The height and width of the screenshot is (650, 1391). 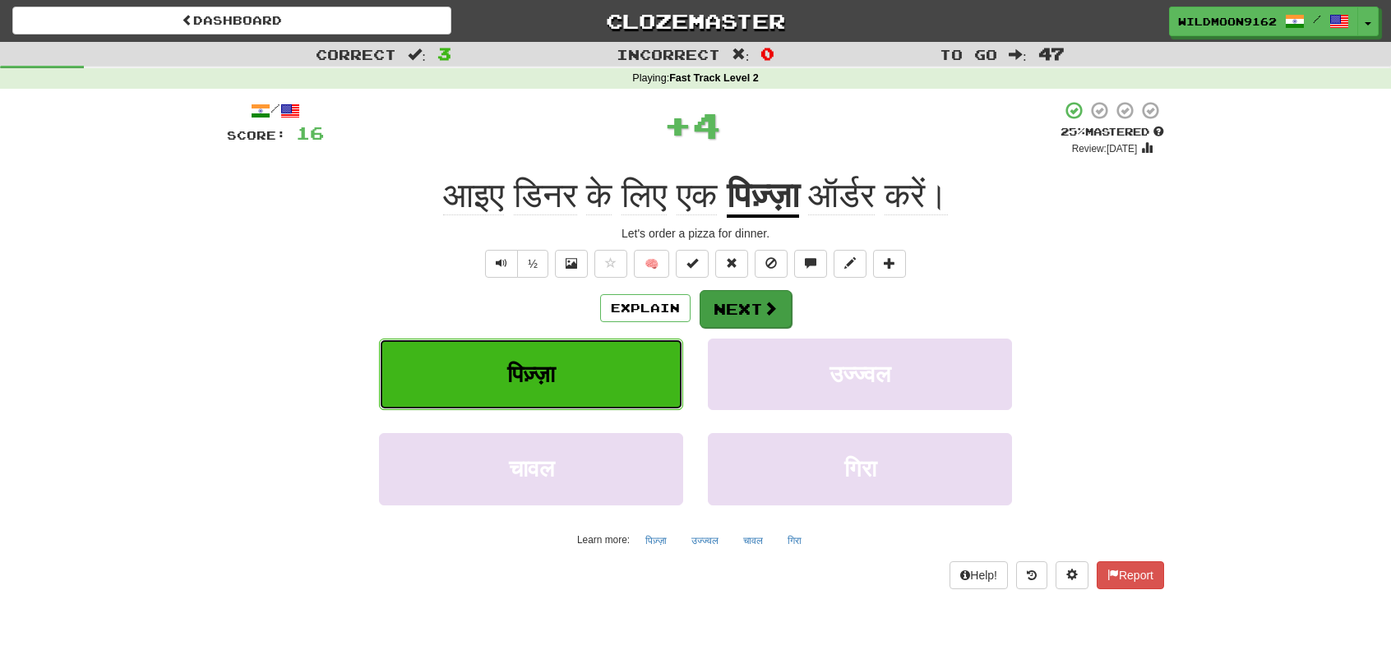 I want to click on span: उज्ज्वल, so click(x=860, y=374).